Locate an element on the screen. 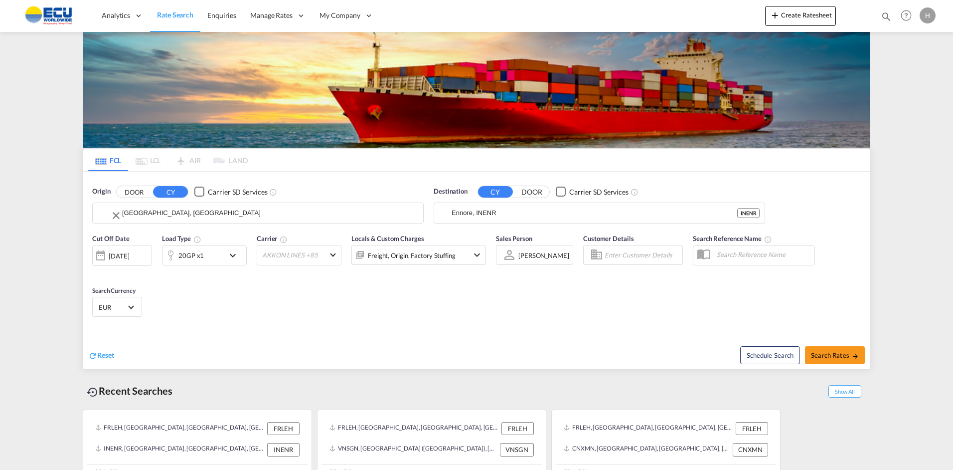  div: Freight Origin Factory Stuffingicon-chevron-down is located at coordinates (419, 255).